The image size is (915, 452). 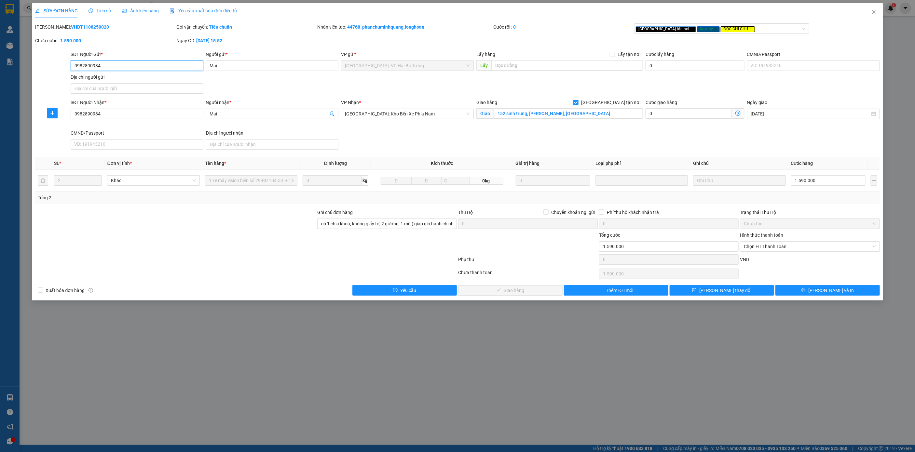 I want to click on div: VP gửi, so click(x=407, y=54).